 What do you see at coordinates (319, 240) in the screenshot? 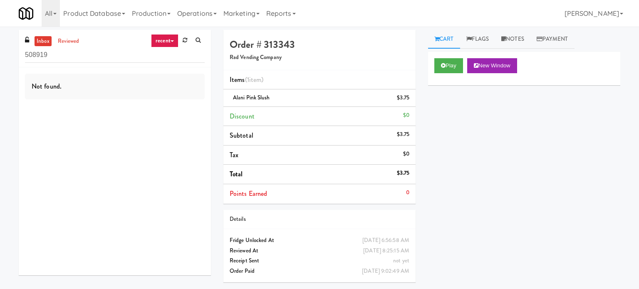
I see `div: Fridge Unlocked At` at bounding box center [319, 240].